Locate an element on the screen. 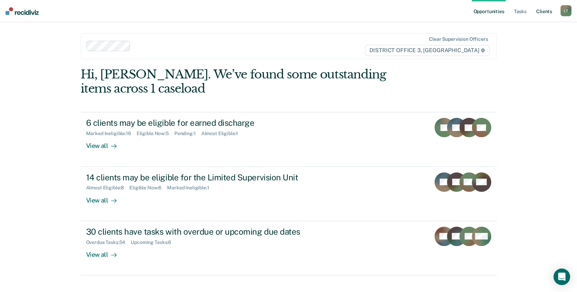 Image resolution: width=577 pixels, height=292 pixels. a: 6 clients may be eligible for earned dischargeMarked Ineligible:16Eligible Now:5Pending:1Almost E... is located at coordinates (288, 139).